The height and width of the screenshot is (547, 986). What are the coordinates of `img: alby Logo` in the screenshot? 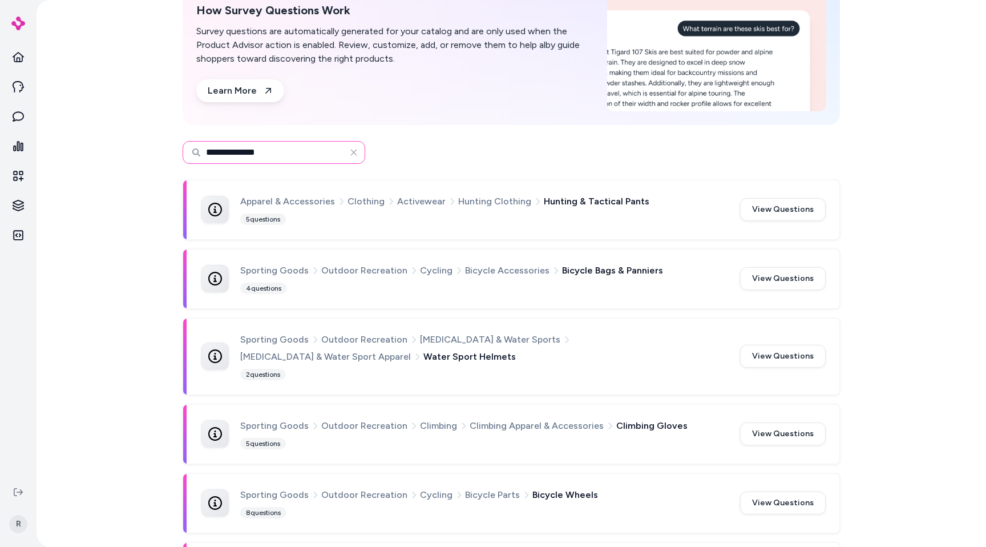 It's located at (18, 23).